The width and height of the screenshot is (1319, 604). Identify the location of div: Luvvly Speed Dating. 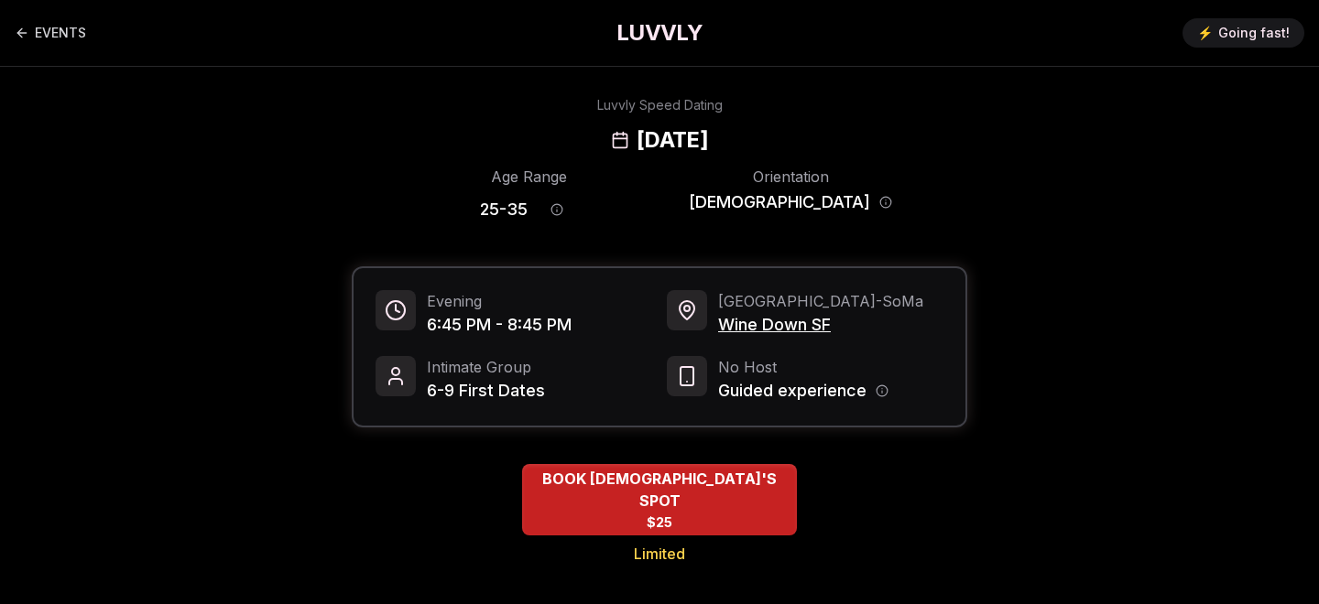
(659, 105).